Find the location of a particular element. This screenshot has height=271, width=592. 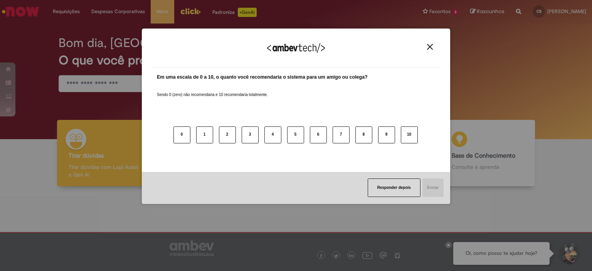

button: 8 is located at coordinates (364, 135).